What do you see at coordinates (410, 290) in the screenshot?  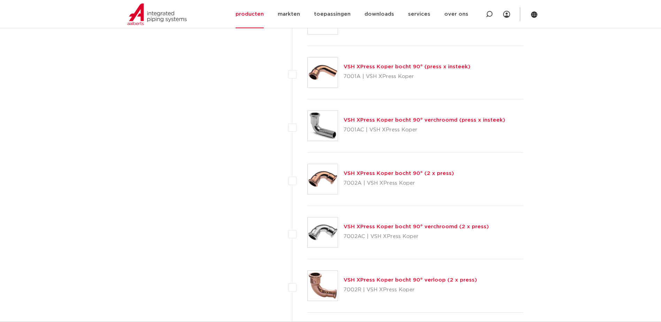 I see `p: 7002R | VSH XPress Koper` at bounding box center [410, 290].